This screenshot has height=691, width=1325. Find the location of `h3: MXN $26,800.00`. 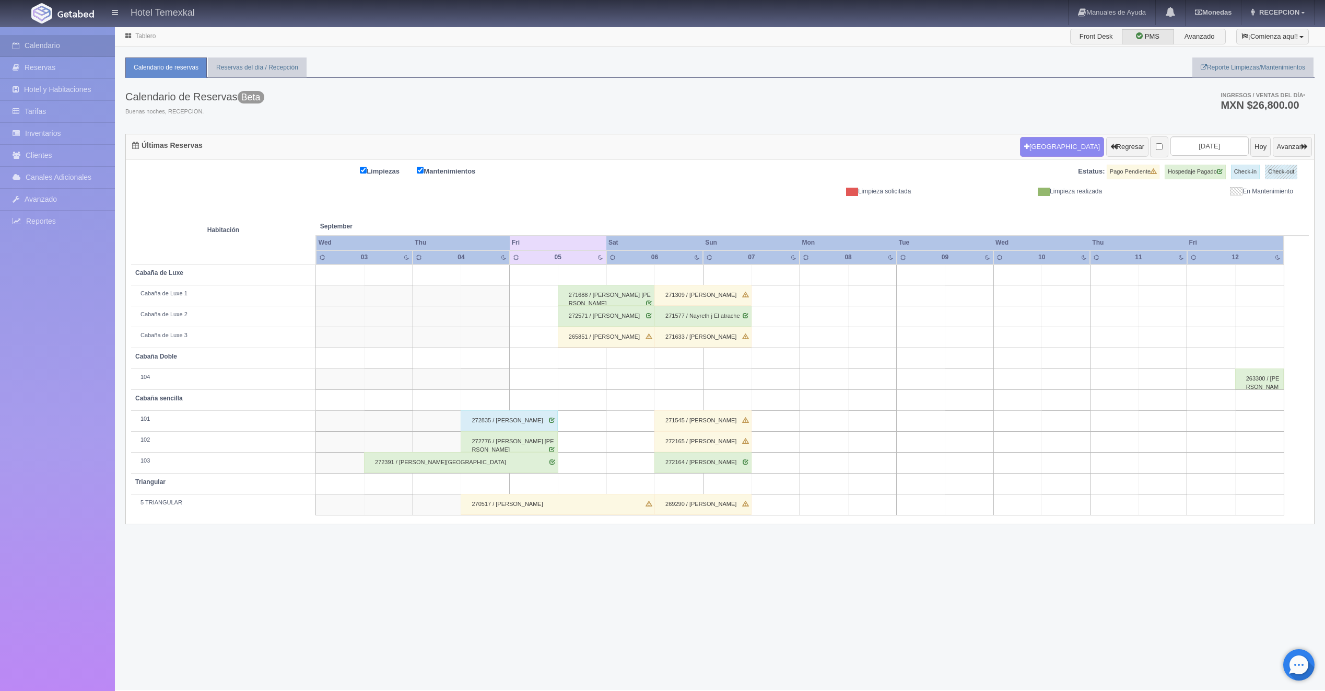

h3: MXN $26,800.00 is located at coordinates (1263, 105).